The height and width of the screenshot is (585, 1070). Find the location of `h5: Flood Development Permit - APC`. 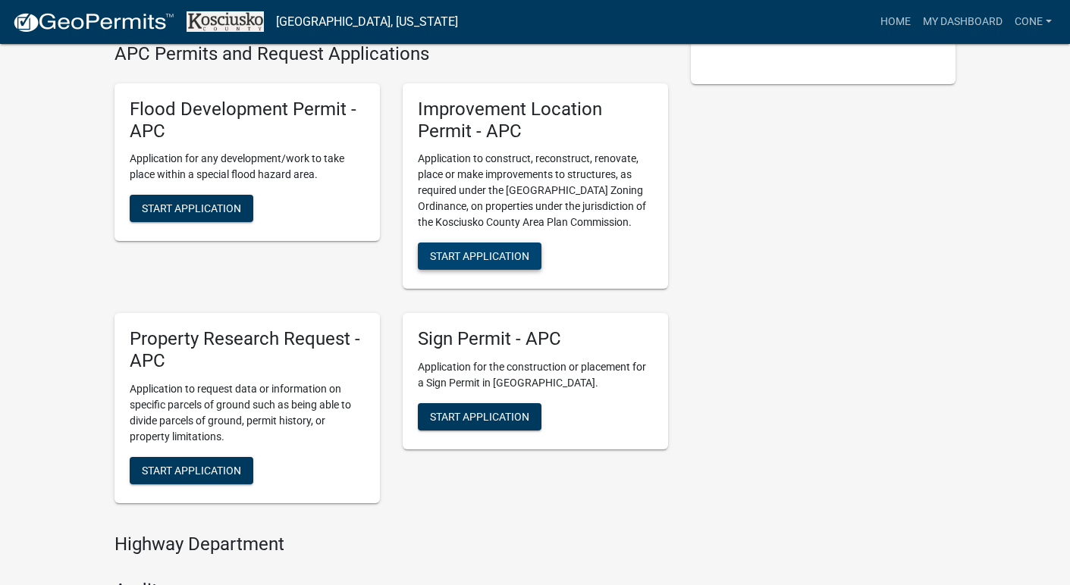

h5: Flood Development Permit - APC is located at coordinates (247, 121).